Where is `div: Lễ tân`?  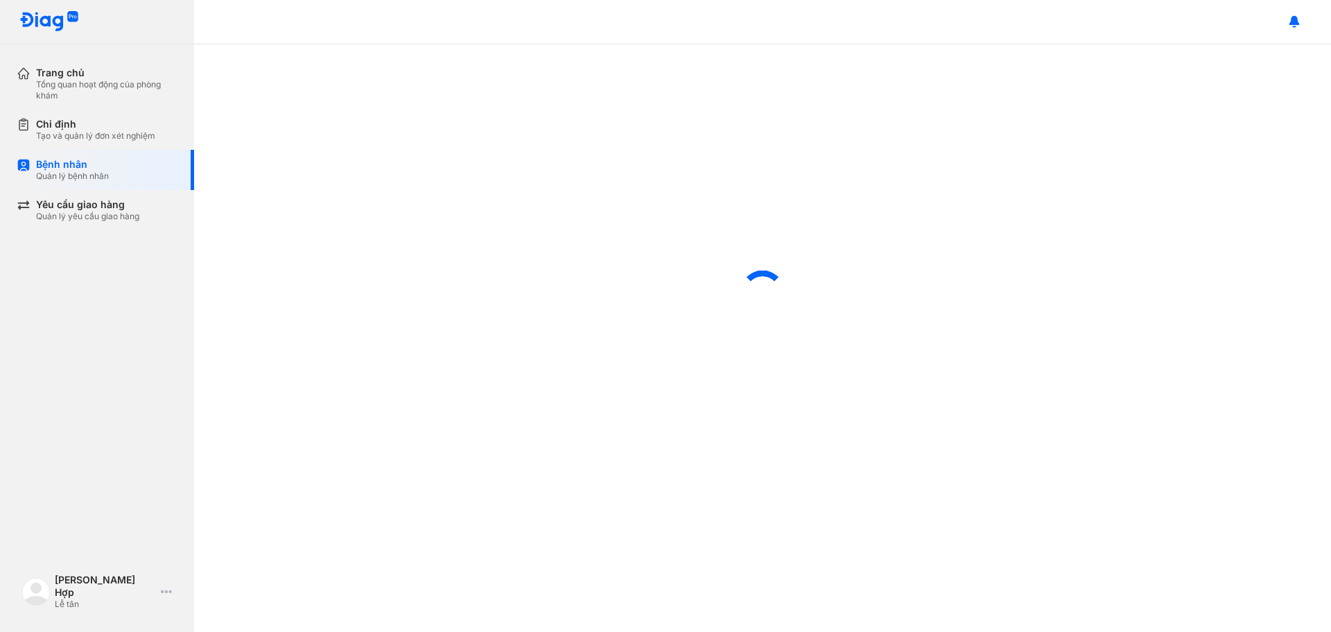 div: Lễ tân is located at coordinates (105, 604).